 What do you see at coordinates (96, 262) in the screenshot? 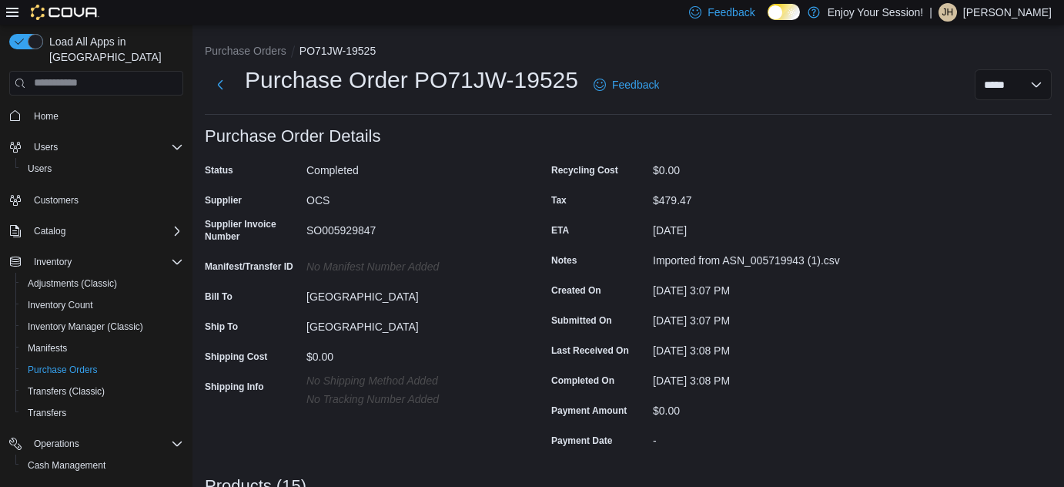
I see `button: Inventory` at bounding box center [96, 262].